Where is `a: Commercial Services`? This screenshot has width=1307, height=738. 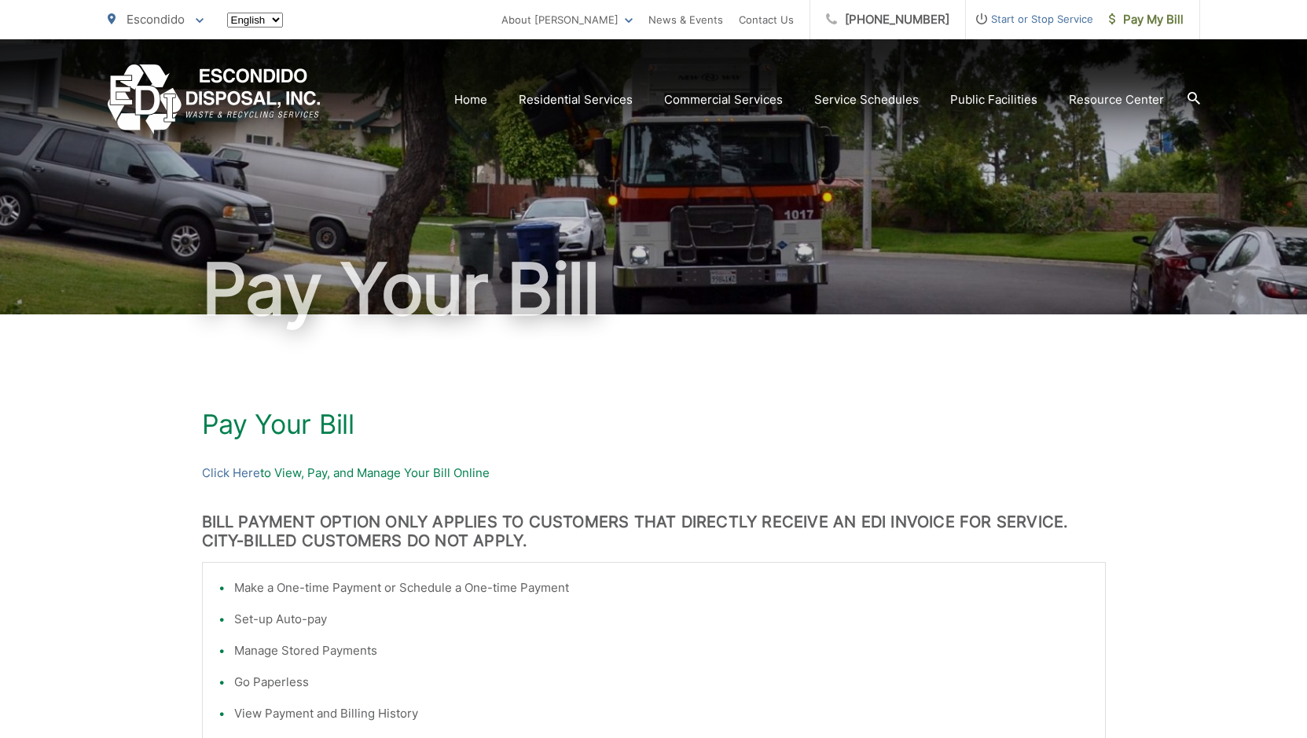
a: Commercial Services is located at coordinates (723, 100).